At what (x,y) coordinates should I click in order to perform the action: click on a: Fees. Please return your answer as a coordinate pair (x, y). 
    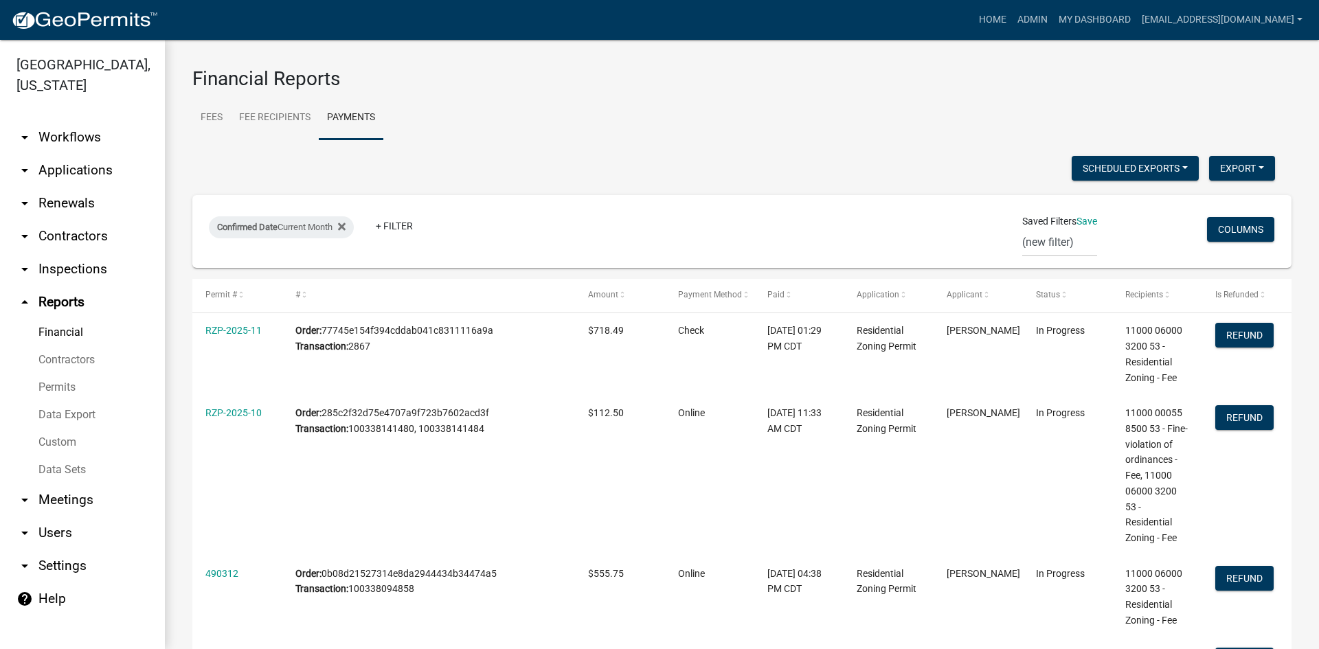
    Looking at the image, I should click on (212, 118).